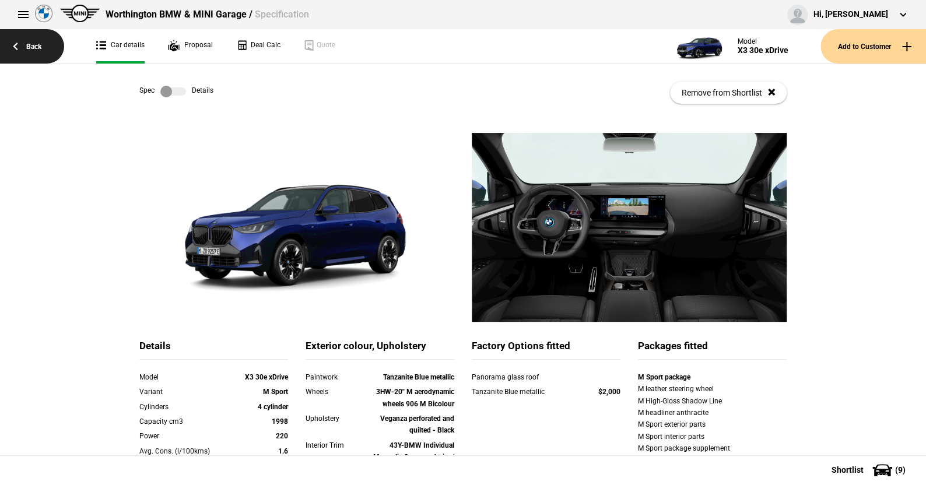  Describe the element at coordinates (184, 451) in the screenshot. I see `div: Avg. Cons. (l/100kms)` at that location.